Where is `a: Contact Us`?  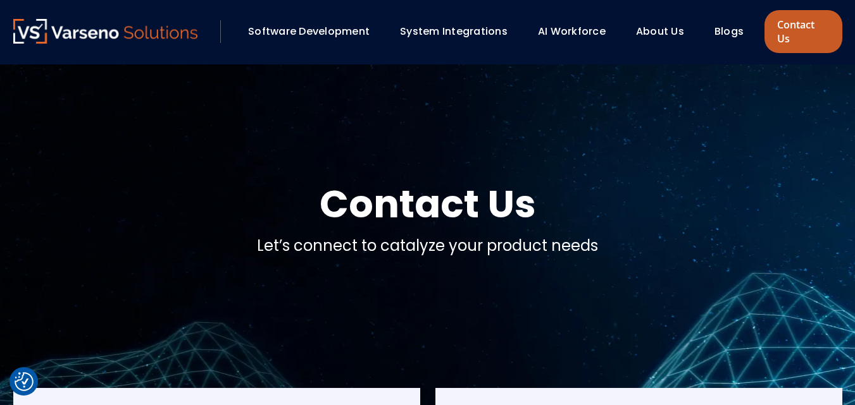
a: Contact Us is located at coordinates (803, 32).